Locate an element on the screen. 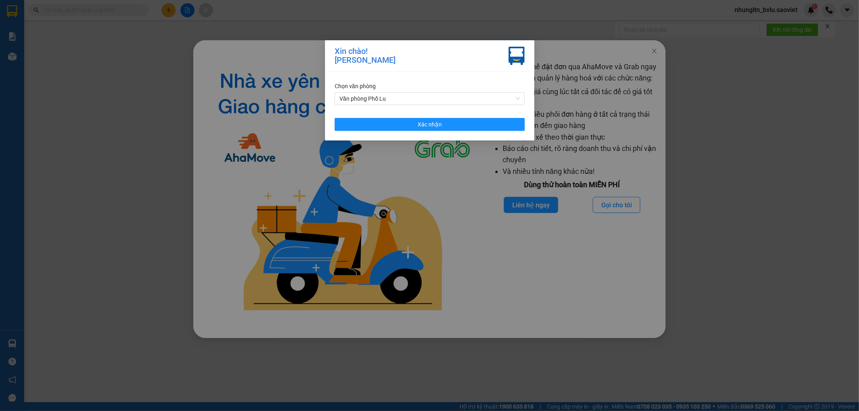 The width and height of the screenshot is (859, 411). span: Xác nhận is located at coordinates (430, 124).